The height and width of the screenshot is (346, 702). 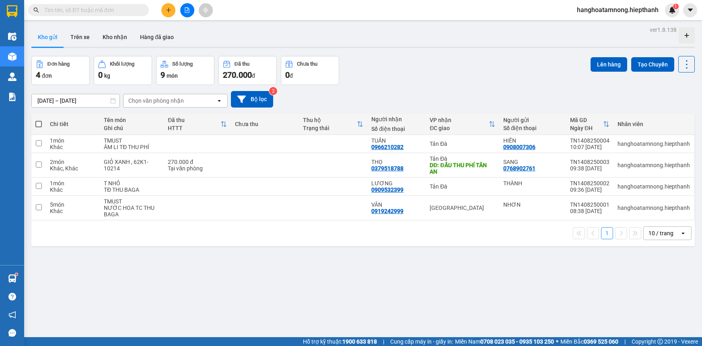 What do you see at coordinates (590, 140) in the screenshot?
I see `div: TN1408250004` at bounding box center [590, 140].